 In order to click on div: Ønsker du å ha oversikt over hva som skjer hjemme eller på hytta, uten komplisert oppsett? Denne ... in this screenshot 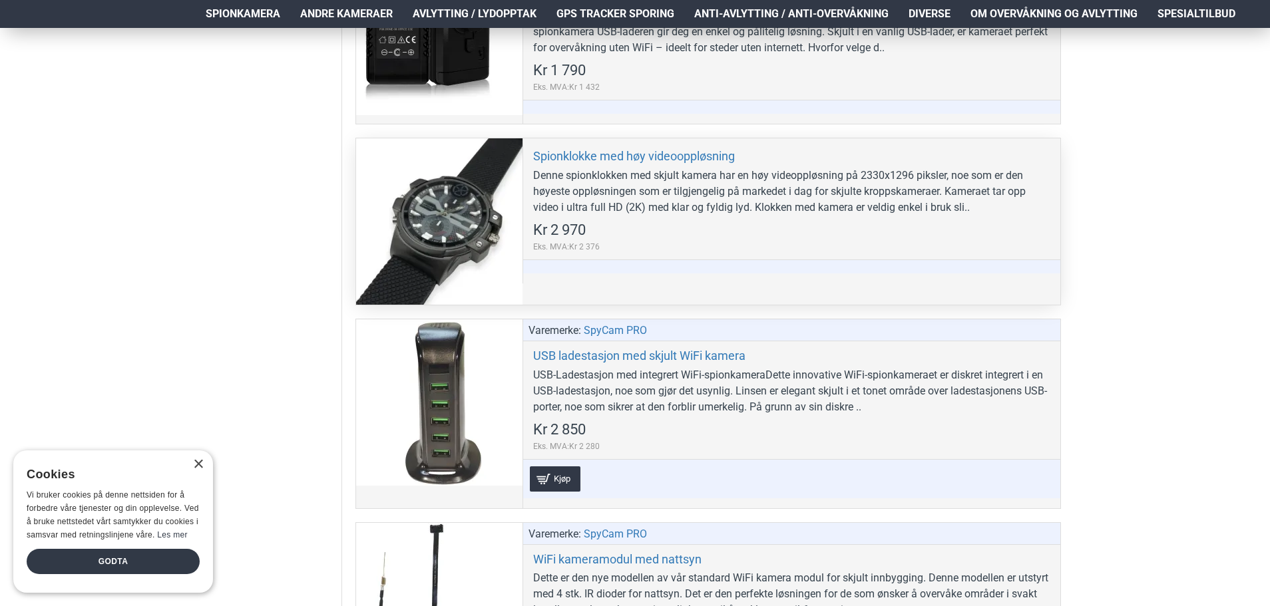, I will do `click(791, 32)`.